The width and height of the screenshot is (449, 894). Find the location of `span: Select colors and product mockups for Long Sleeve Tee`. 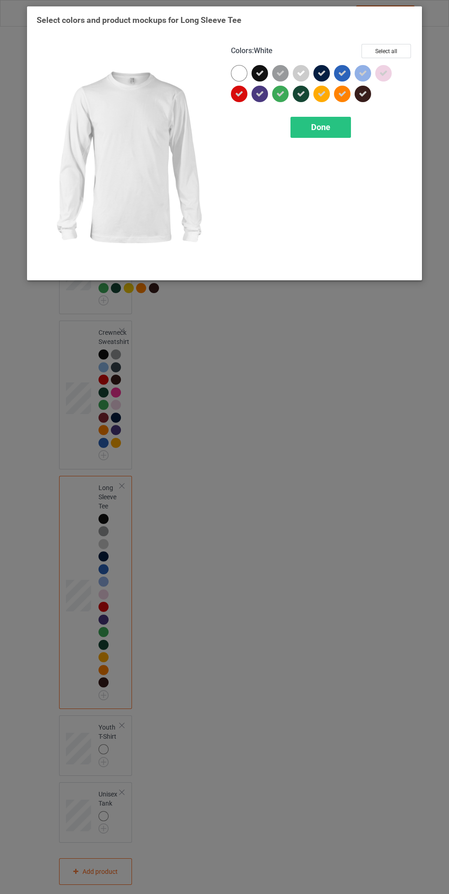

span: Select colors and product mockups for Long Sleeve Tee is located at coordinates (139, 20).